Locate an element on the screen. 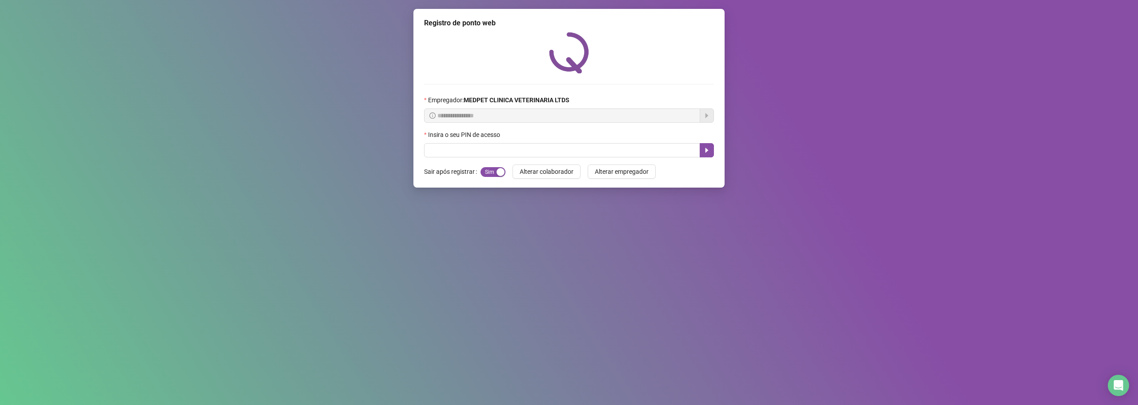 The image size is (1138, 405). img: QRPoint is located at coordinates (569, 52).